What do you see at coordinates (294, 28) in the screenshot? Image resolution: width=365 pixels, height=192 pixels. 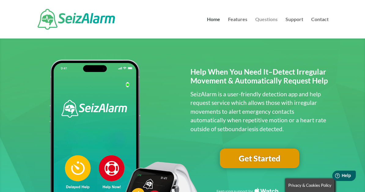 I see `a: Support` at bounding box center [294, 28].